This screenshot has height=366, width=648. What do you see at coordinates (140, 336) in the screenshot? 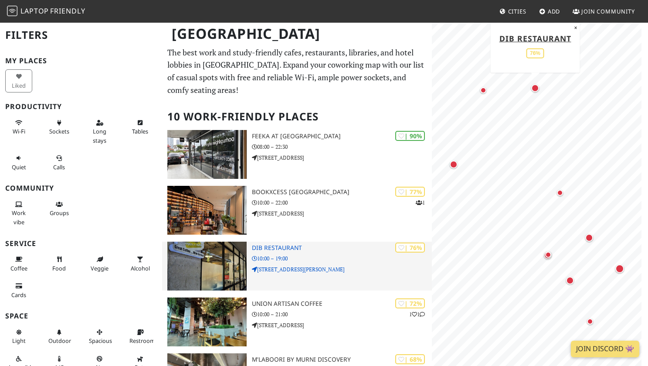
I see `button: Restroom` at bounding box center [140, 336].